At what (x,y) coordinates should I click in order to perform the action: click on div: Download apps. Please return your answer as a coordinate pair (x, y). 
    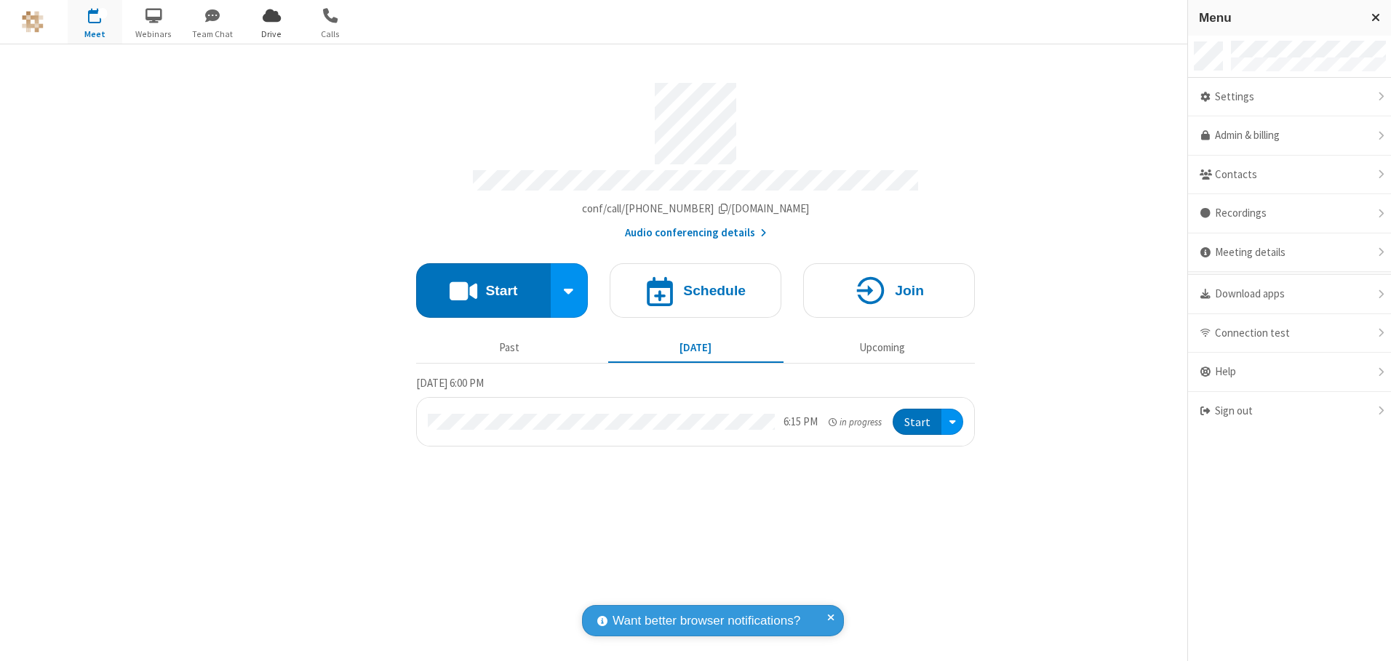
    Looking at the image, I should click on (1289, 295).